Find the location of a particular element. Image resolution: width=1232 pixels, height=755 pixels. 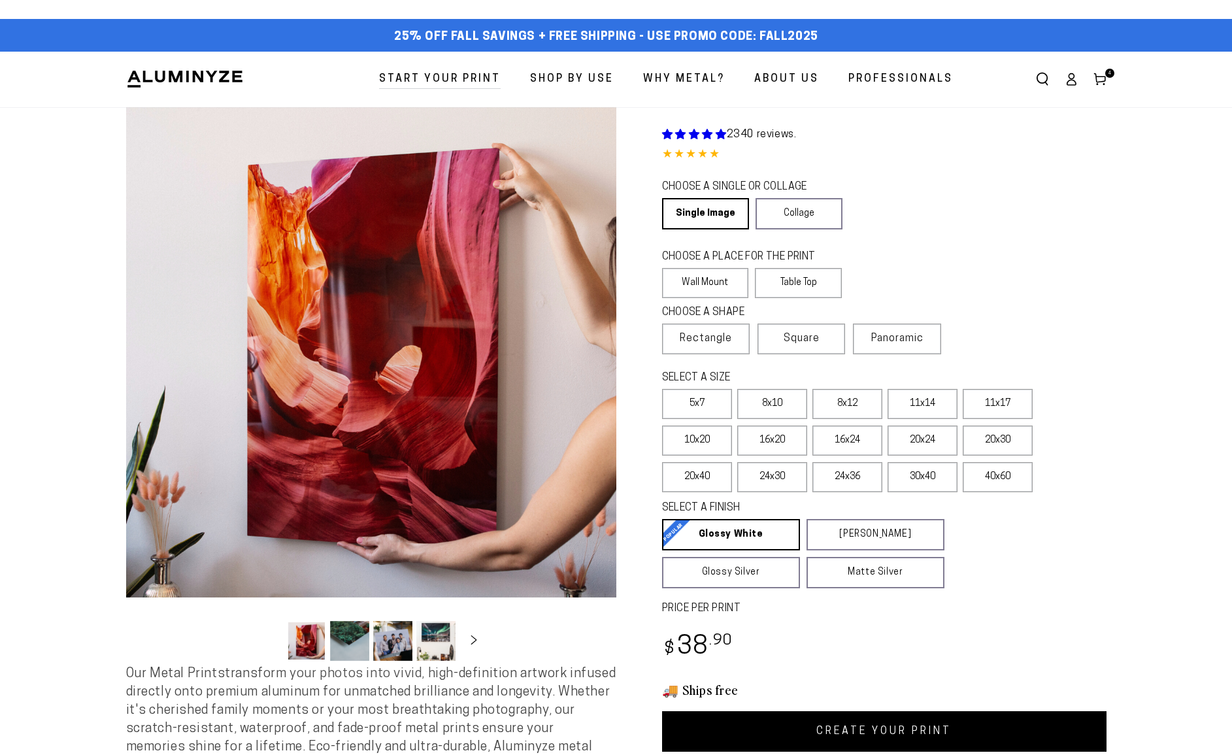

a: Professionals is located at coordinates (900, 79).